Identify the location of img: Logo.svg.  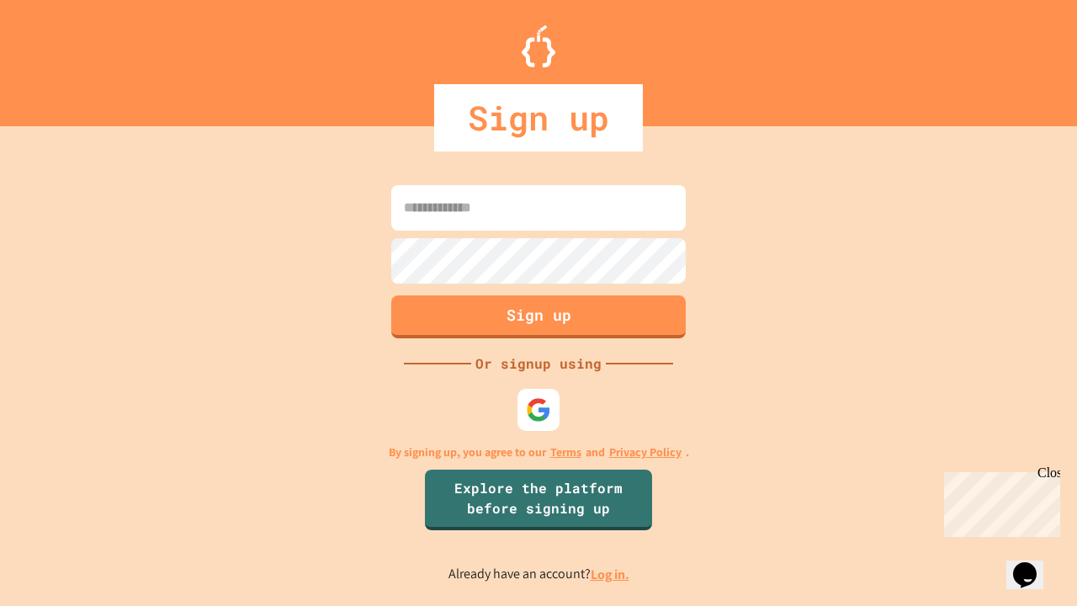
(538, 46).